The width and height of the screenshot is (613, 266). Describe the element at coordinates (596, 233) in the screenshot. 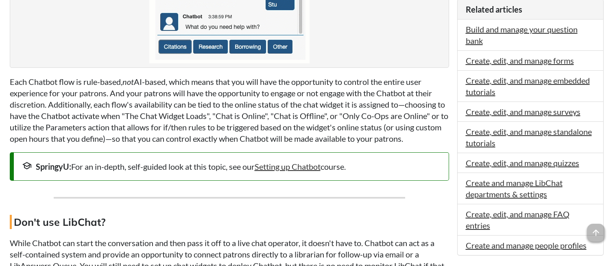

I see `span: arrow_upward` at that location.